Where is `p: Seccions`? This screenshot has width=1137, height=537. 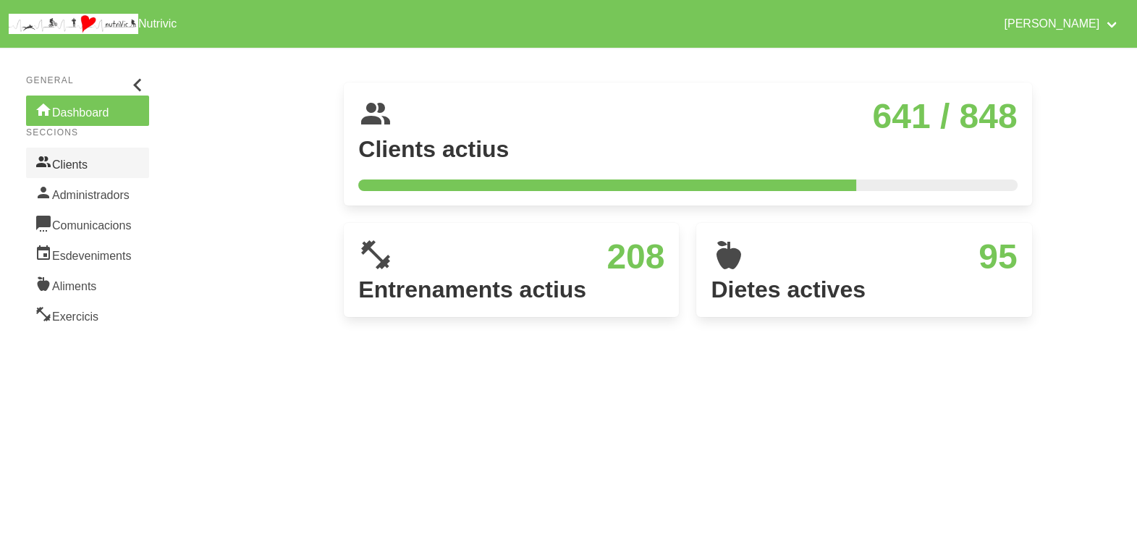
p: Seccions is located at coordinates (88, 132).